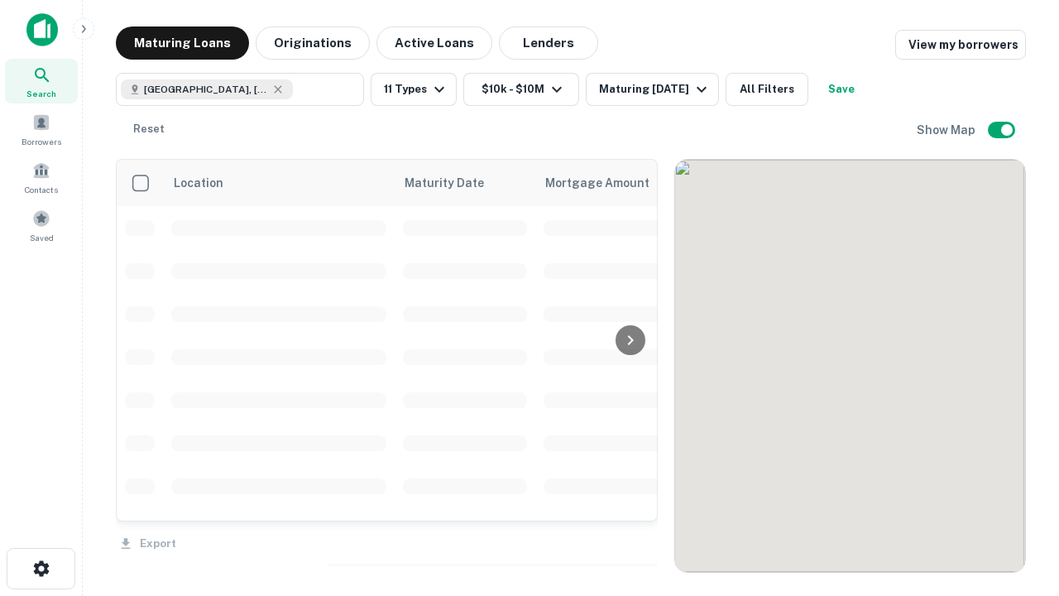 The image size is (1059, 596). I want to click on img: capitalize-icon.png, so click(42, 30).